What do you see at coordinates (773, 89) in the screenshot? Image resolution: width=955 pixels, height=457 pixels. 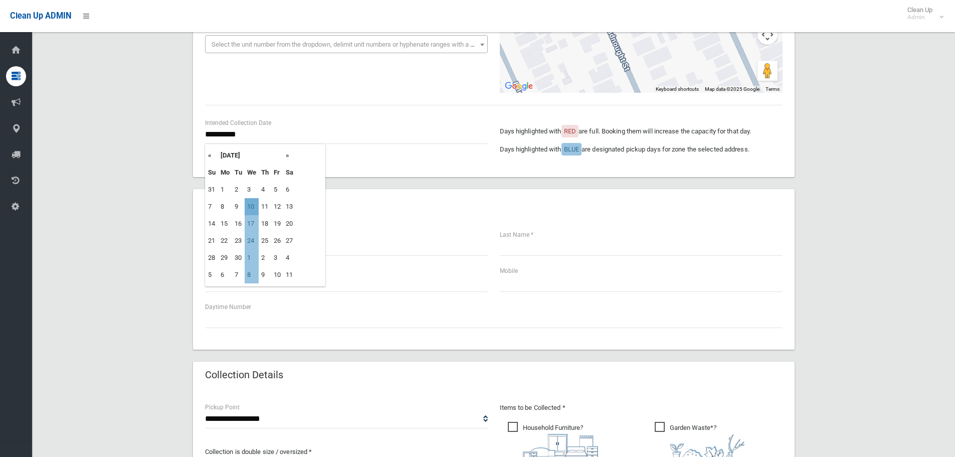 I see `a: Terms (opens in new tab)` at bounding box center [773, 89].